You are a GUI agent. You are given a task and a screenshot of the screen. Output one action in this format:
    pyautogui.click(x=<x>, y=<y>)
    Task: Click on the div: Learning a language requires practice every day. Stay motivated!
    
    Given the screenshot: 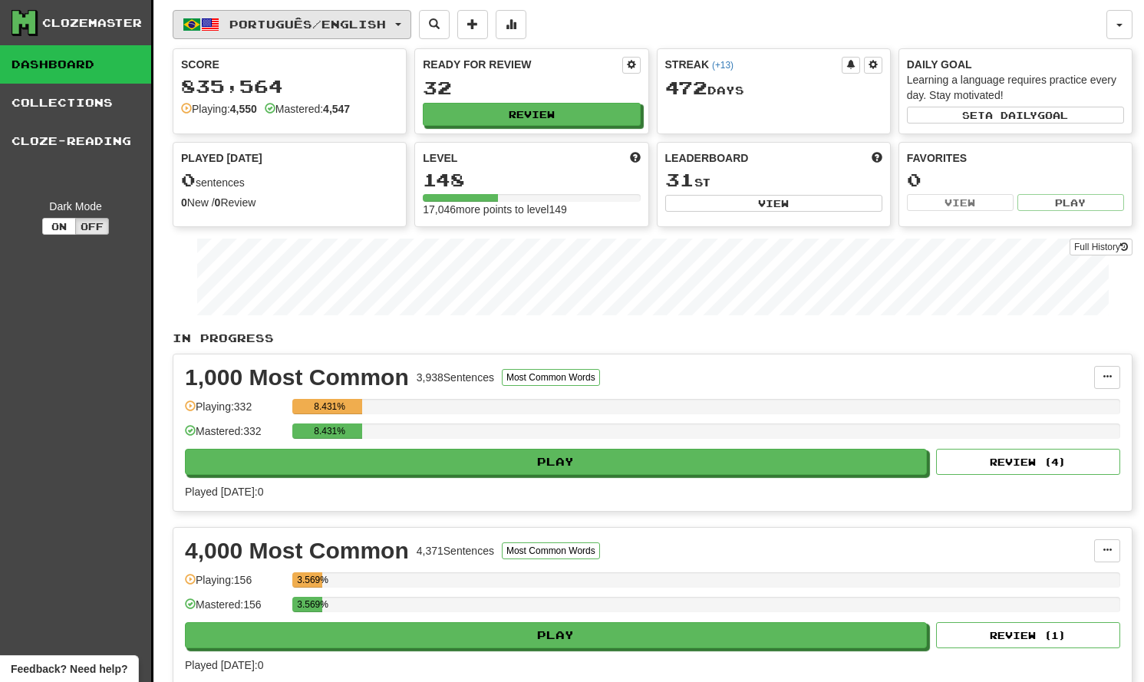 What is the action you would take?
    pyautogui.click(x=1015, y=88)
    